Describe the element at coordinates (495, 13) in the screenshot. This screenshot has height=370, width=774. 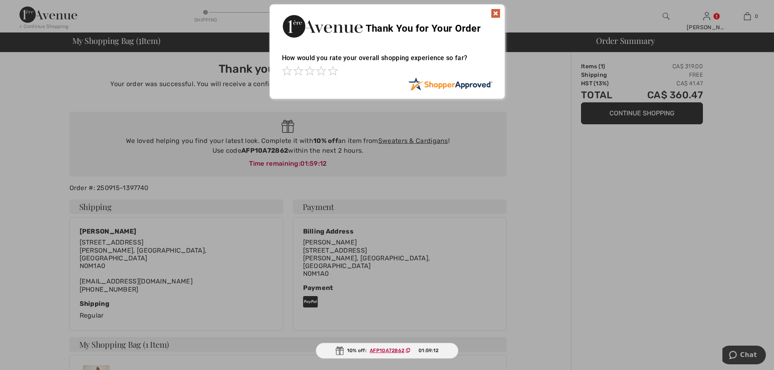
I see `img: x` at that location.